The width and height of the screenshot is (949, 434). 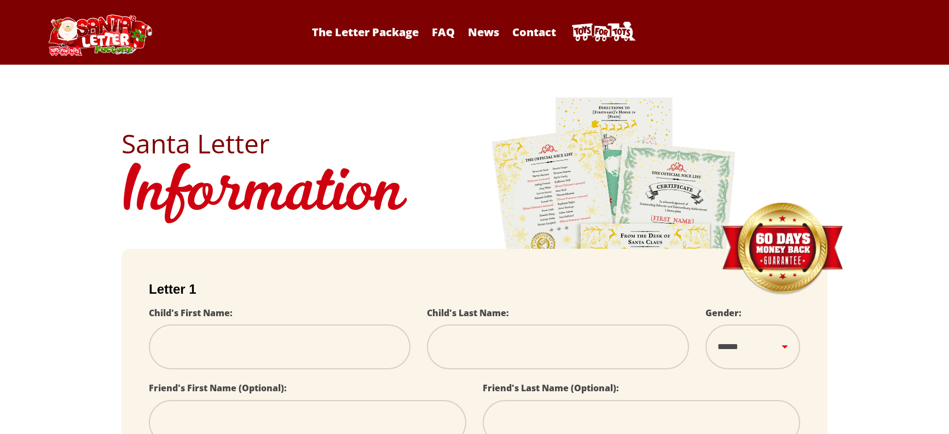 What do you see at coordinates (551, 388) in the screenshot?
I see `label: Friend's Last Name (Optional):` at bounding box center [551, 388].